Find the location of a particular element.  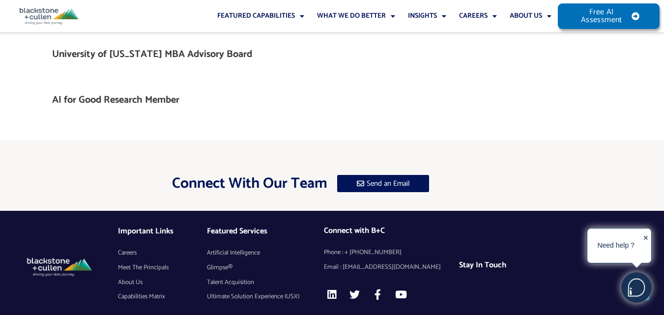

span: Talent Acquisition is located at coordinates (230, 283).